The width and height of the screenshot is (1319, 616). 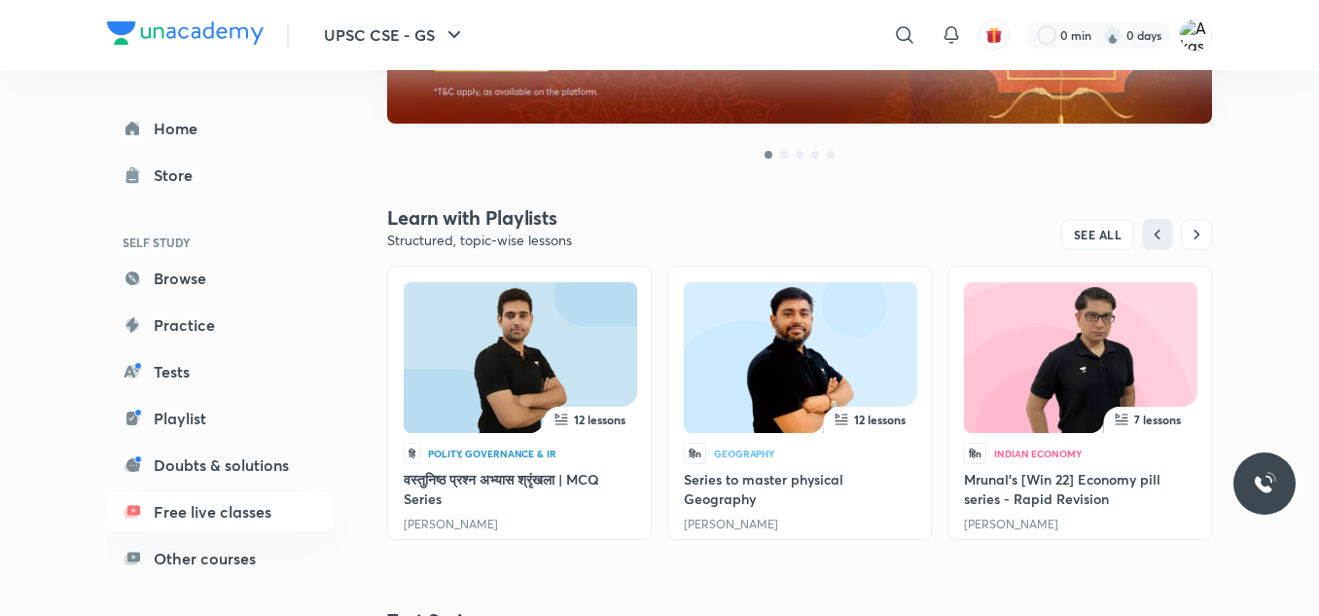 What do you see at coordinates (185, 33) in the screenshot?
I see `img: Company Logo` at bounding box center [185, 33].